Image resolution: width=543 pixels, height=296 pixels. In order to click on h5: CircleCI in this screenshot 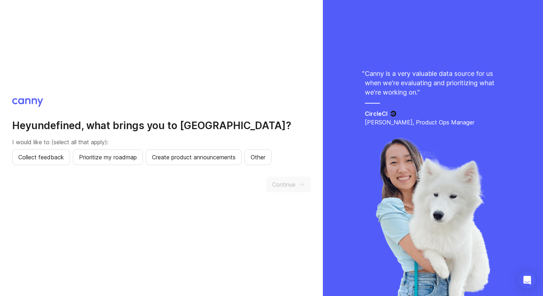, I will do `click(376, 113)`.